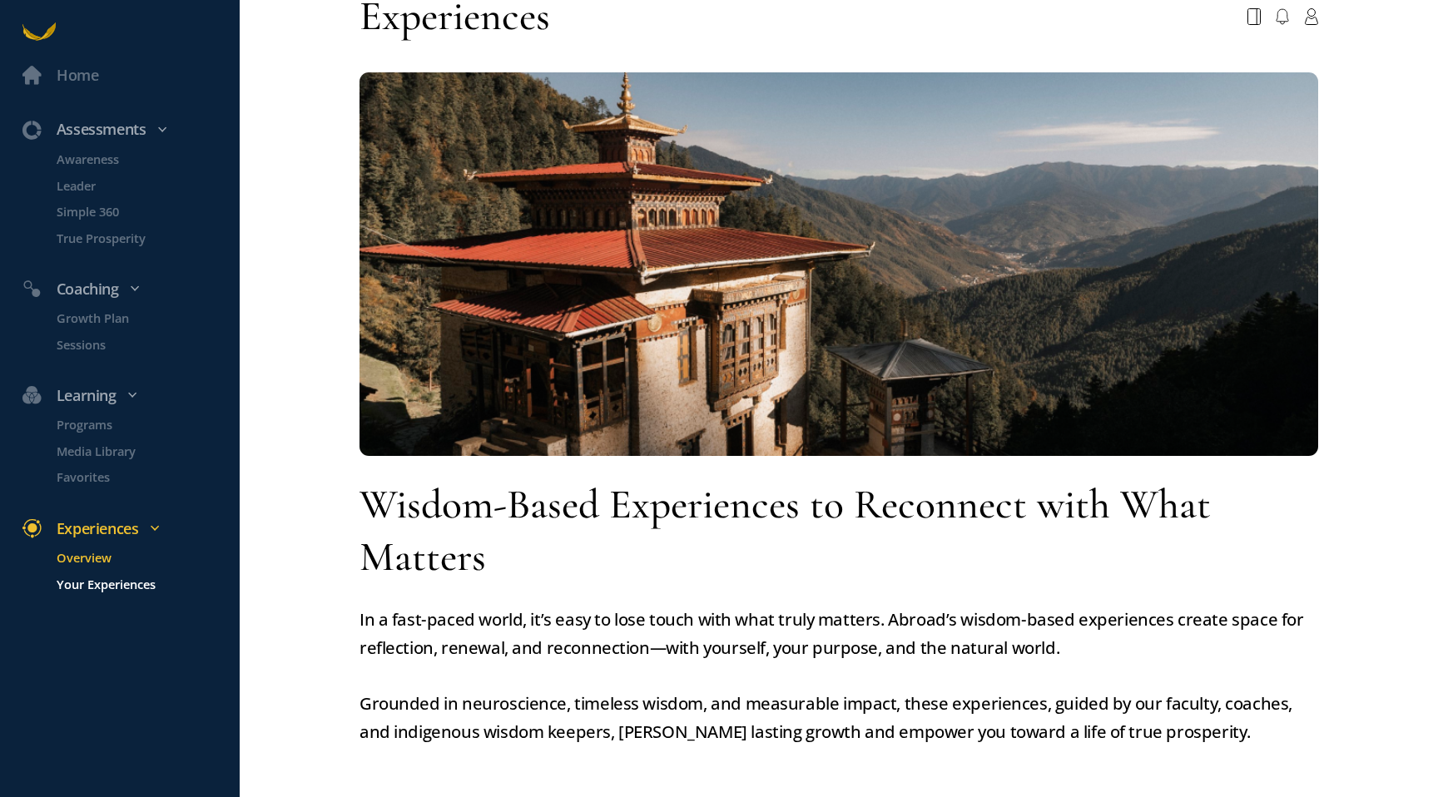 Image resolution: width=1438 pixels, height=797 pixels. What do you see at coordinates (136, 237) in the screenshot?
I see `a: True Prosperity` at bounding box center [136, 237].